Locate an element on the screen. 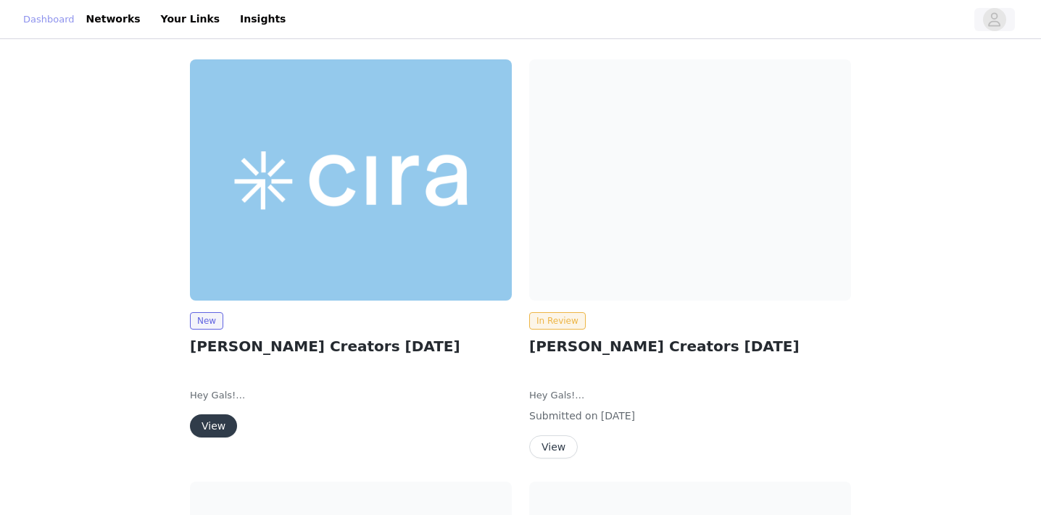 Image resolution: width=1041 pixels, height=515 pixels. a: Your Links is located at coordinates (191, 19).